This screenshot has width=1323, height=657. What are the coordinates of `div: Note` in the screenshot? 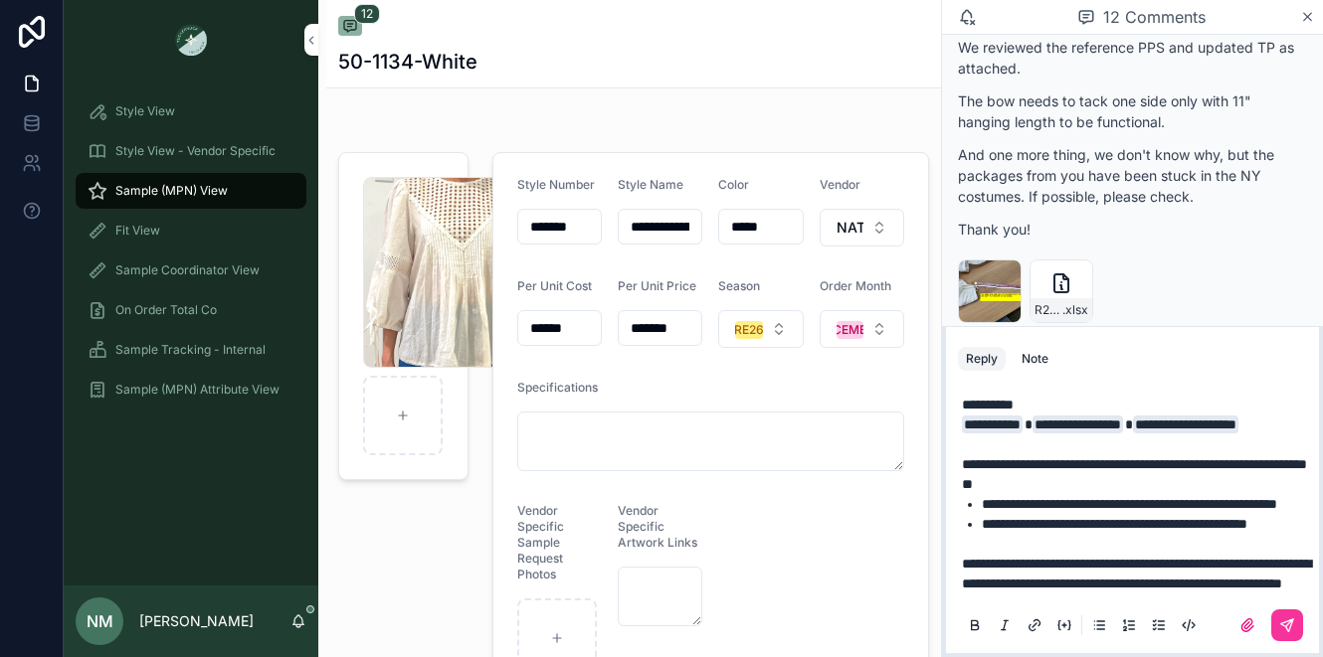 It's located at (1034, 359).